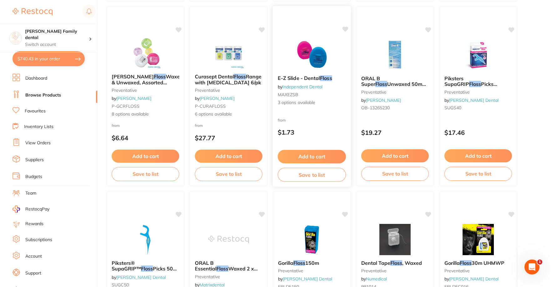 This screenshot has width=552, height=287. What do you see at coordinates (147, 82) in the screenshot?
I see `span: Waxed & Unwaxed, Assorted Colours` at bounding box center [147, 82].